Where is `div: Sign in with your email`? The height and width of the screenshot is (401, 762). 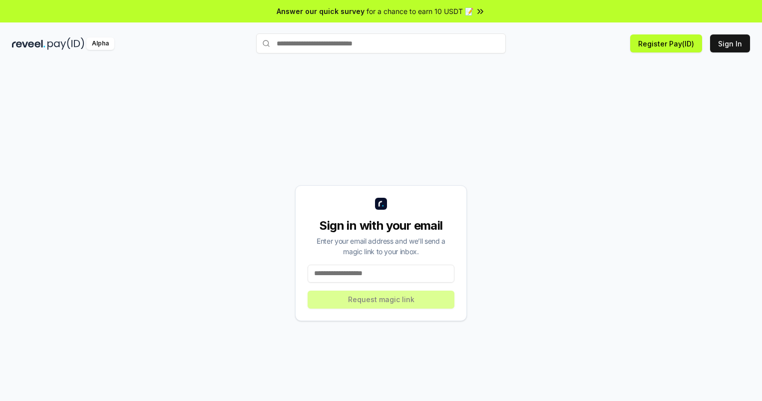 div: Sign in with your email is located at coordinates (381, 226).